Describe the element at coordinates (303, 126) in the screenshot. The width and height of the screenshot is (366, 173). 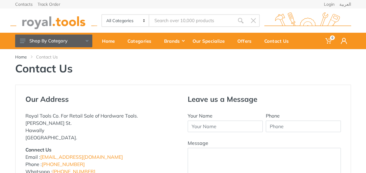
I see `input: Phone` at that location.